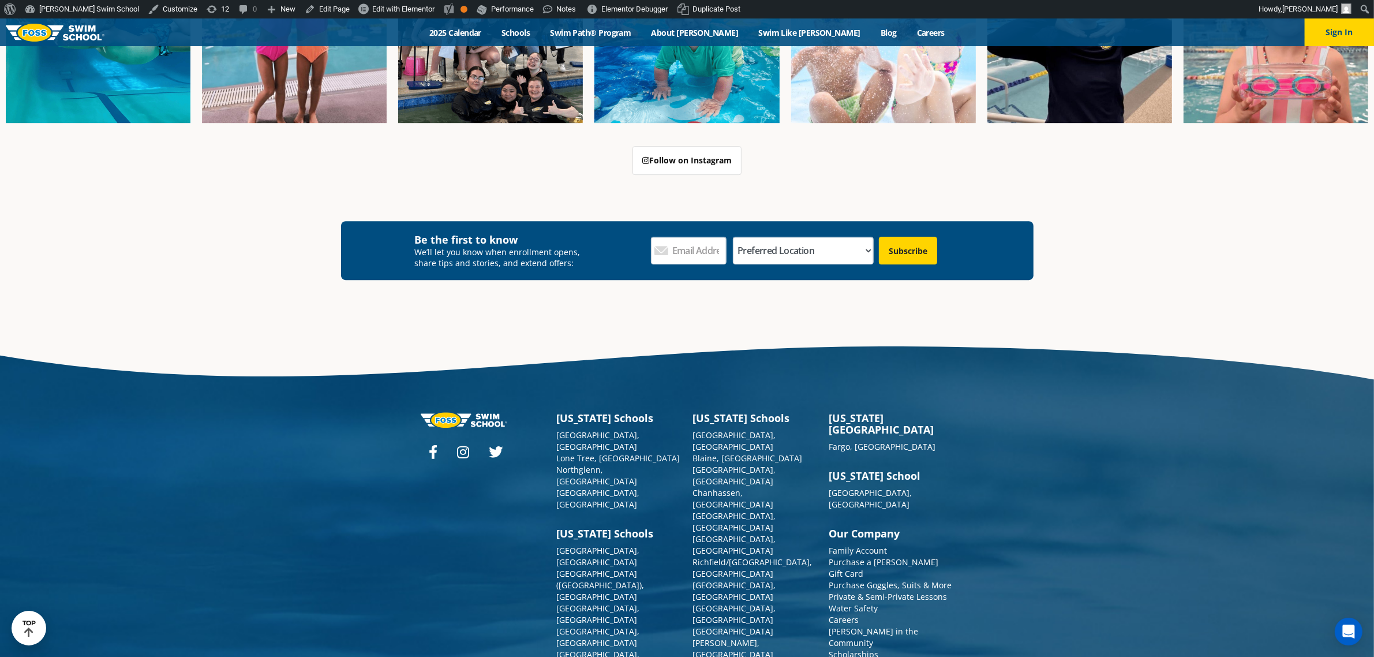 The height and width of the screenshot is (657, 1374). What do you see at coordinates (891, 585) in the screenshot?
I see `a: Purchase Goggles, Suits & More` at bounding box center [891, 585].